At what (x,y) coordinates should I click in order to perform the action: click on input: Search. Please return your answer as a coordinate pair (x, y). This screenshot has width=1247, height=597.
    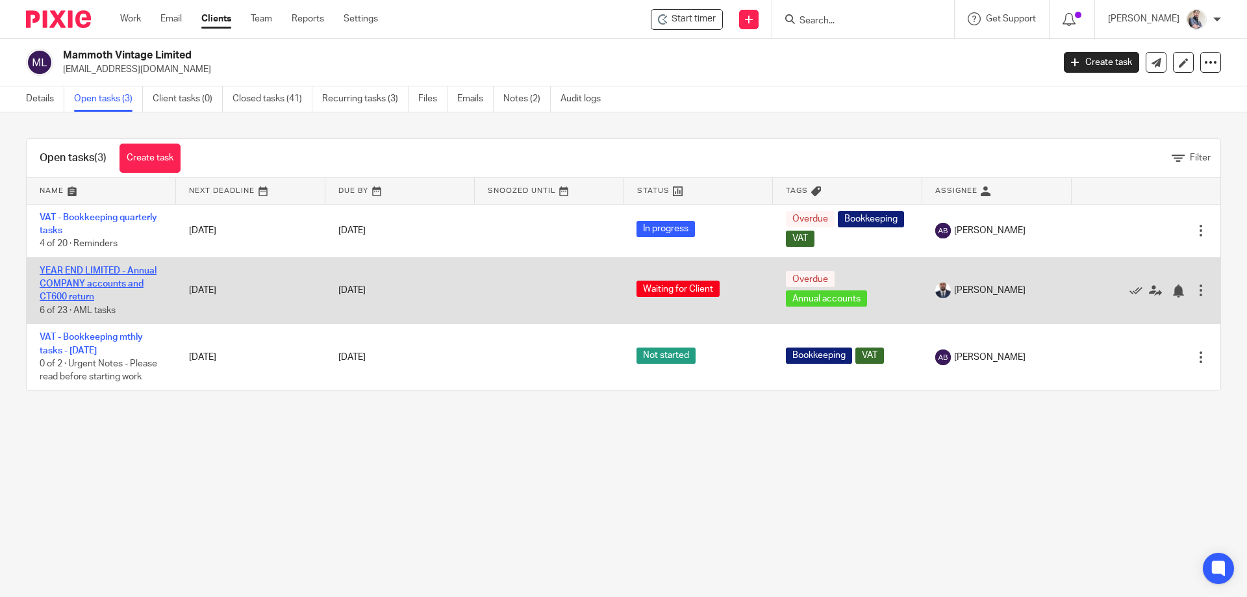
    Looking at the image, I should click on (857, 21).